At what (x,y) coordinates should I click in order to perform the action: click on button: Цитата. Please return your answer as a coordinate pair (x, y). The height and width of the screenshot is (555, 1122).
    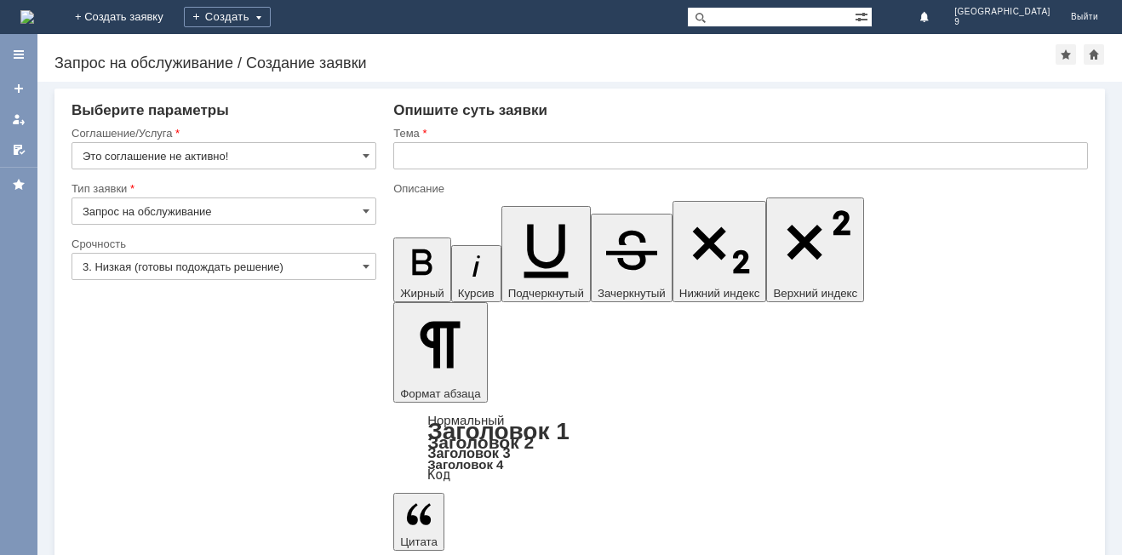
    Looking at the image, I should click on (419, 522).